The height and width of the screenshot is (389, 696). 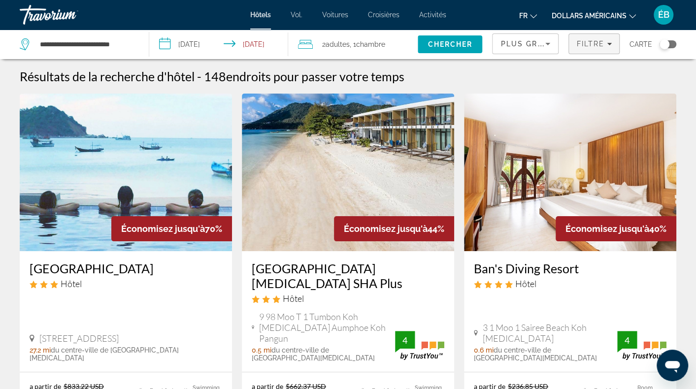 I want to click on div: 44%, so click(x=394, y=228).